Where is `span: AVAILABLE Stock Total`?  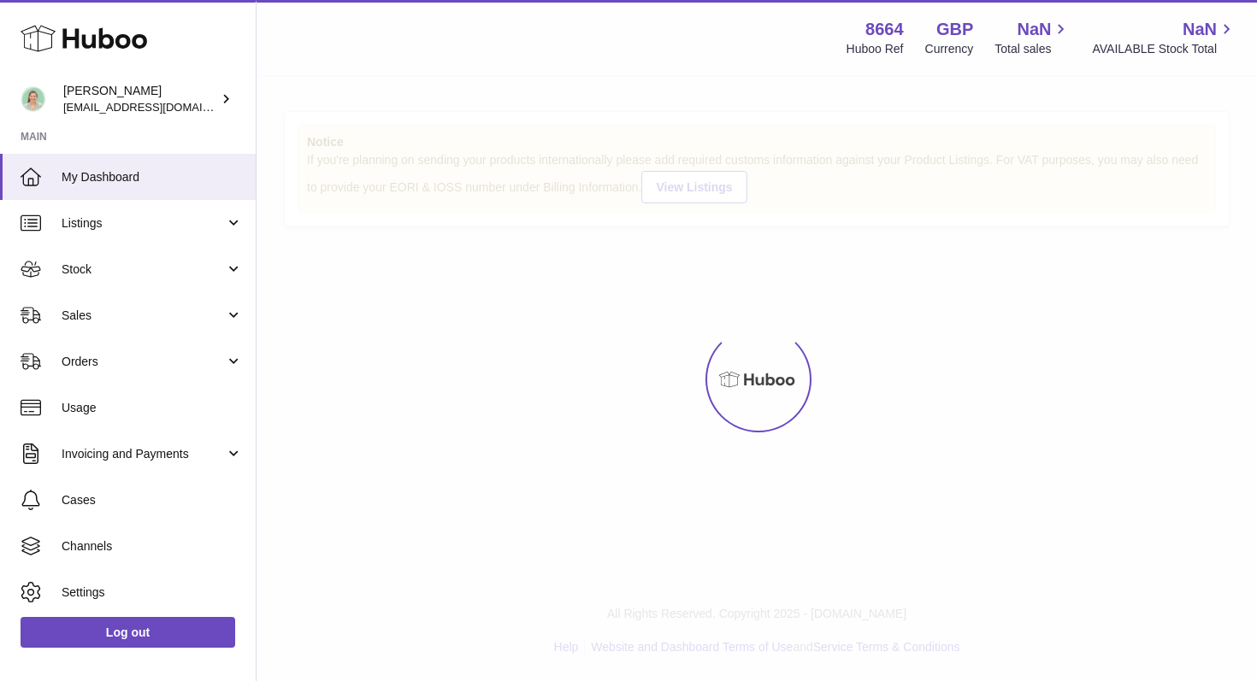
span: AVAILABLE Stock Total is located at coordinates (1163, 49).